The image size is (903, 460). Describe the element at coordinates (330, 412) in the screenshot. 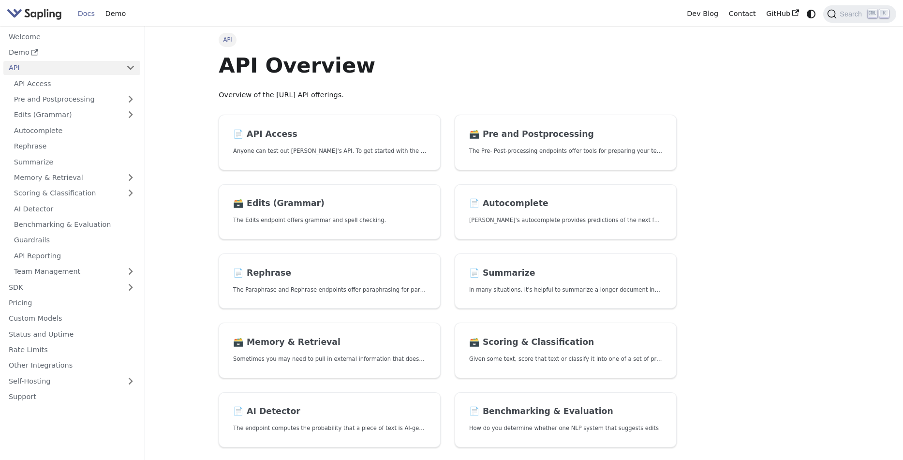

I see `h2: AI Detector` at that location.